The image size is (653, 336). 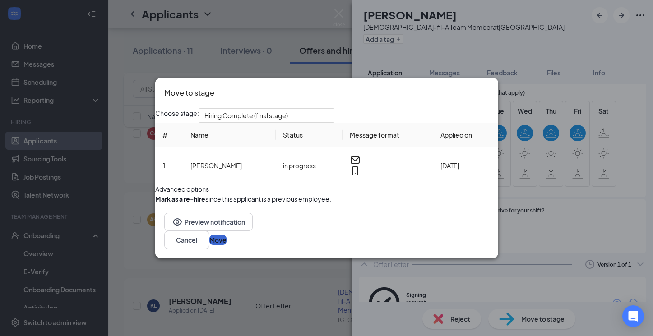 What do you see at coordinates (327, 189) in the screenshot?
I see `div: Advanced options` at bounding box center [327, 189].